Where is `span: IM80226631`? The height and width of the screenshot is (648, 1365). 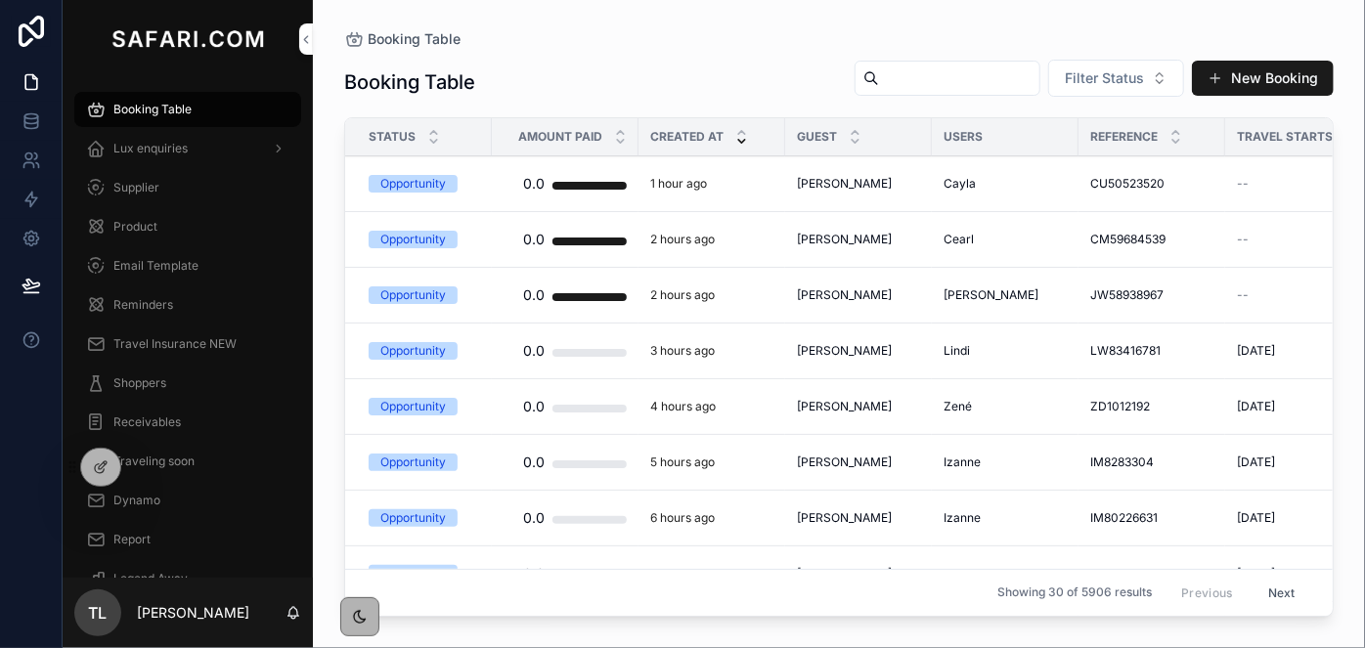 span: IM80226631 is located at coordinates (1124, 518).